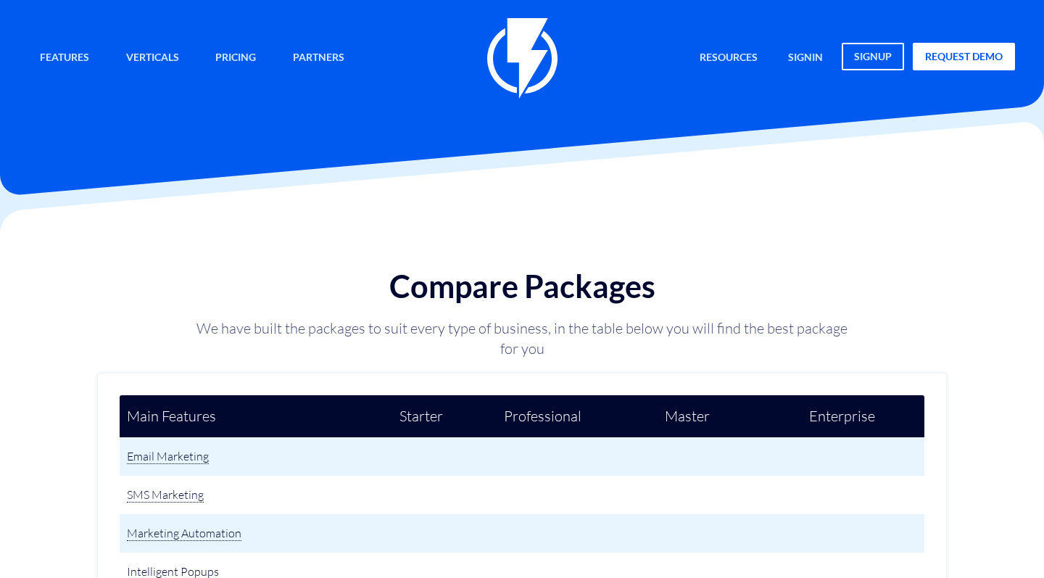 This screenshot has width=1044, height=578. What do you see at coordinates (729, 58) in the screenshot?
I see `a: Resources` at bounding box center [729, 58].